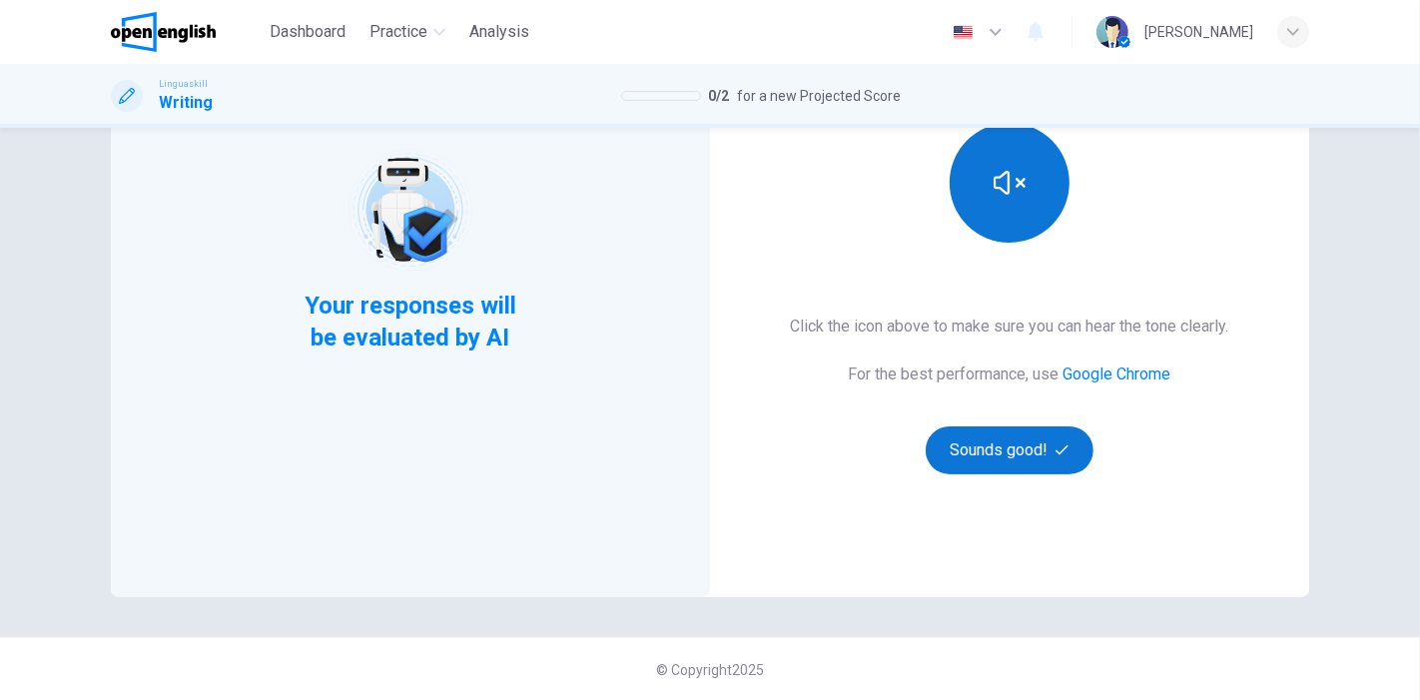  What do you see at coordinates (1010, 327) in the screenshot?
I see `h6: Click the icon above to make sure you can hear the tone clearly.` at bounding box center [1010, 327].